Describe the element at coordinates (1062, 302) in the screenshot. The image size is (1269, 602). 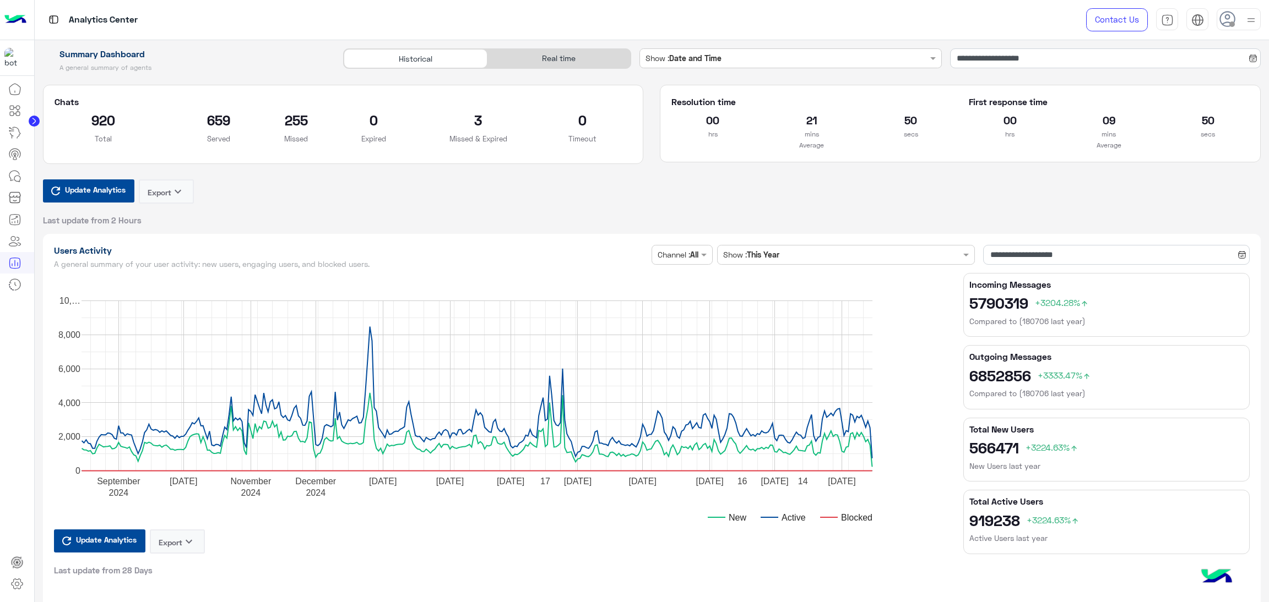
I see `span: +3204.28%` at that location.